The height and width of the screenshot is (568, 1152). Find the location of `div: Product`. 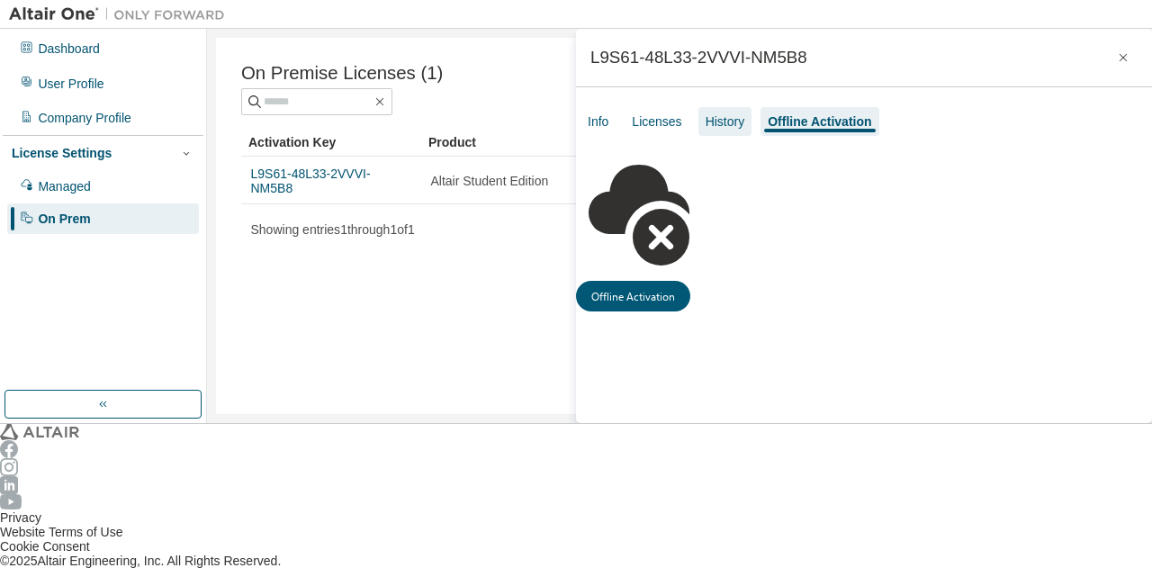

div: Product is located at coordinates (511, 142).